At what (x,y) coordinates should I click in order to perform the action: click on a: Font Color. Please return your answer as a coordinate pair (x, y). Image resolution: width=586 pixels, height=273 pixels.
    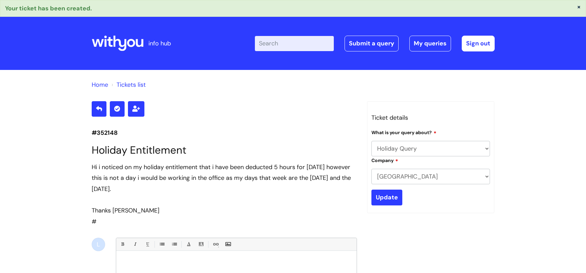
    Looking at the image, I should click on (188, 244).